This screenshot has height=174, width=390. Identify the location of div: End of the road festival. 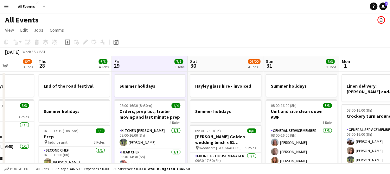
(74, 86).